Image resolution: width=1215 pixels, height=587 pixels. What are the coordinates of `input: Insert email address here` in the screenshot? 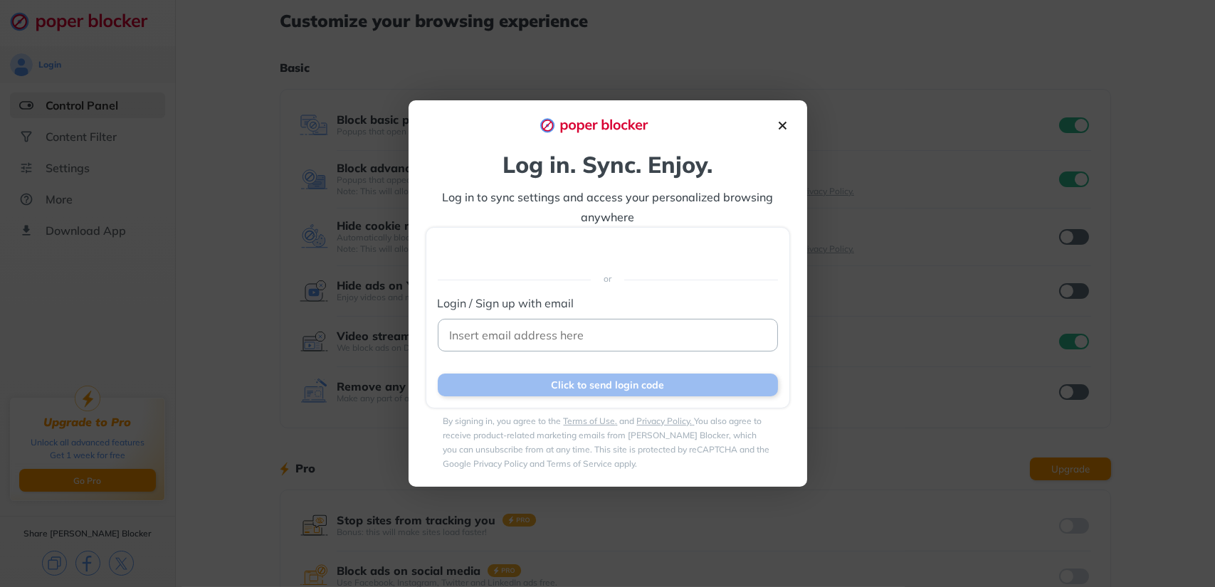 It's located at (608, 335).